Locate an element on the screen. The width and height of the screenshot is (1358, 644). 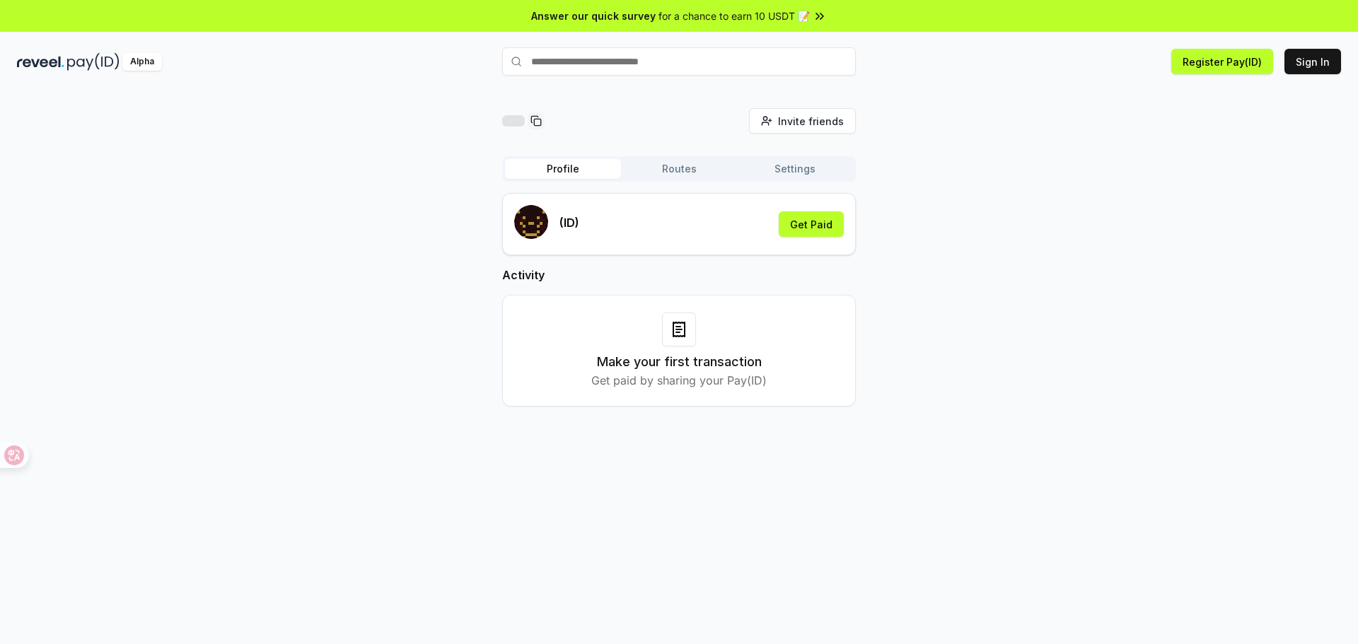
button: Routes is located at coordinates (679, 169).